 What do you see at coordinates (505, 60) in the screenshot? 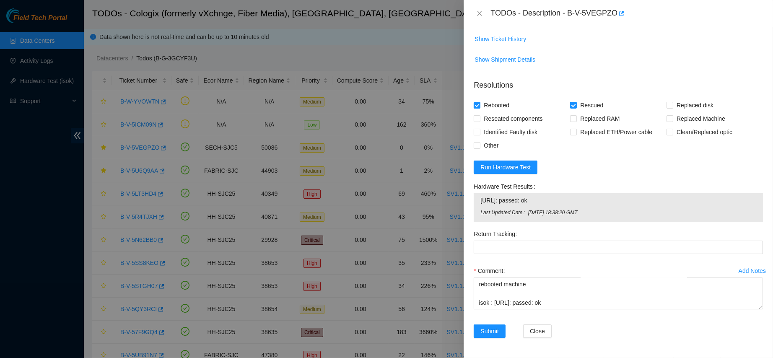
I see `span: Show Shipment Details` at bounding box center [505, 60].